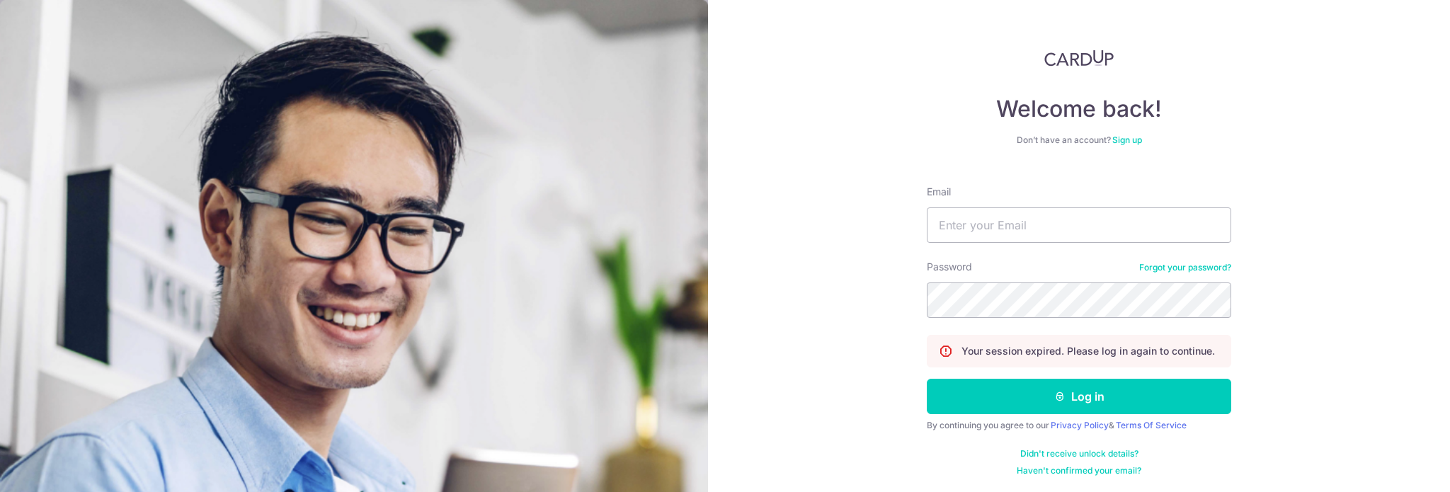  Describe the element at coordinates (1079, 471) in the screenshot. I see `a: Haven't confirmed your email?` at that location.